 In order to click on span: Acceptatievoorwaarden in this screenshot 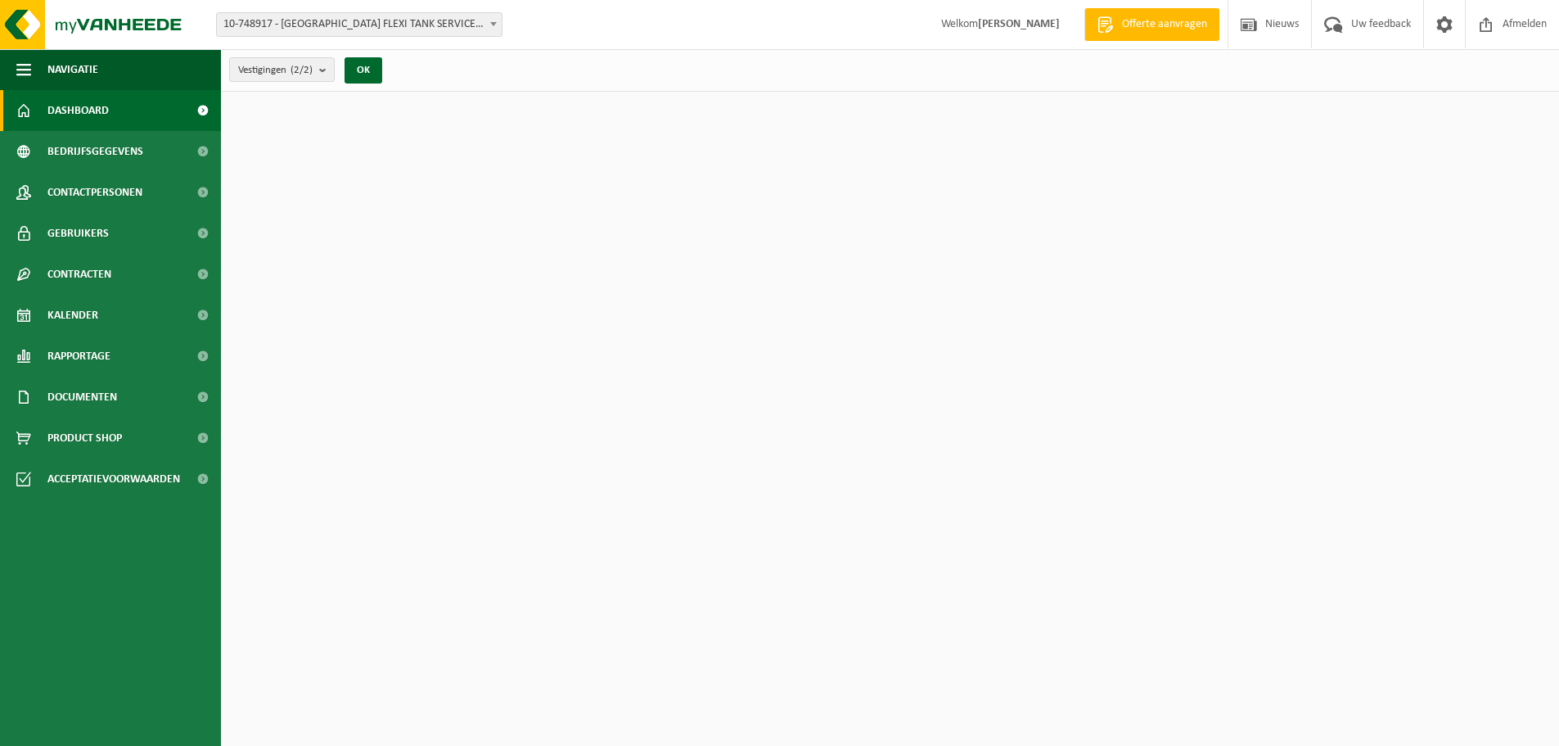, I will do `click(114, 479)`.